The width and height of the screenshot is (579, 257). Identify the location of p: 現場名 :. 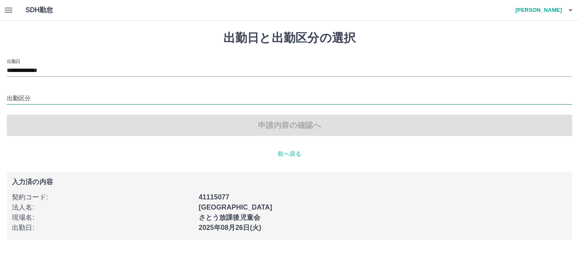
(103, 218).